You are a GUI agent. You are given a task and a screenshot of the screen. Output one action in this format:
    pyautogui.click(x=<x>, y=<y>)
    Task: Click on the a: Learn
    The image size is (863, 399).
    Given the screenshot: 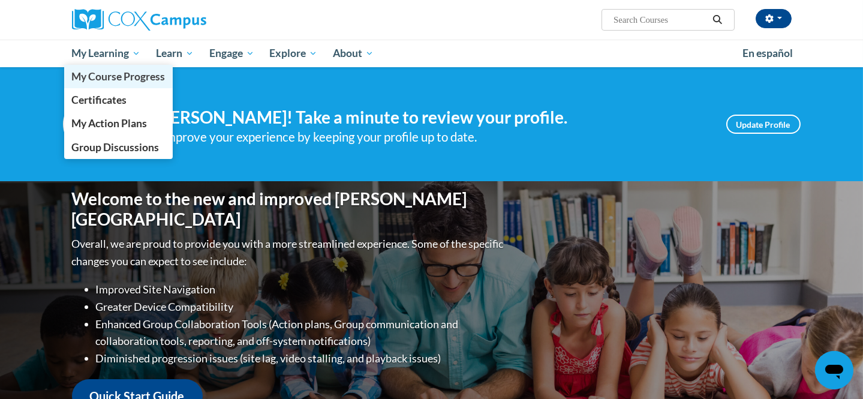 What is the action you would take?
    pyautogui.click(x=174, y=53)
    